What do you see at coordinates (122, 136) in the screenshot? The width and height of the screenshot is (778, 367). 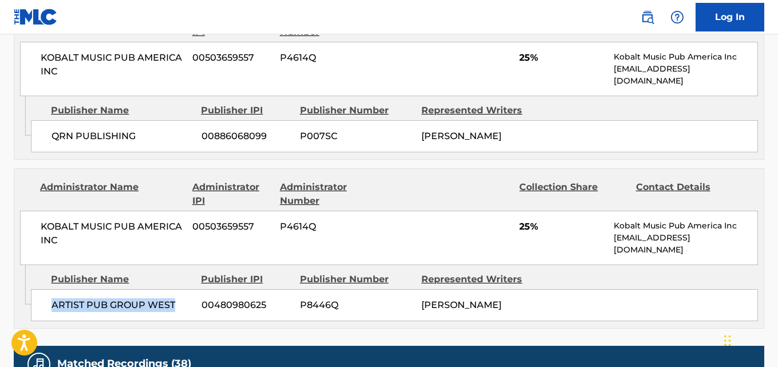 I see `span: QRN PUBLISHING` at bounding box center [122, 136].